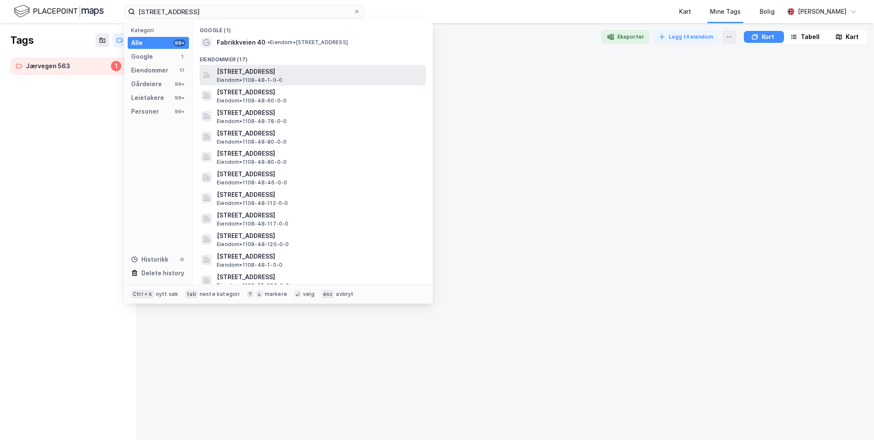  I want to click on div: Eiendommer (17), so click(313, 57).